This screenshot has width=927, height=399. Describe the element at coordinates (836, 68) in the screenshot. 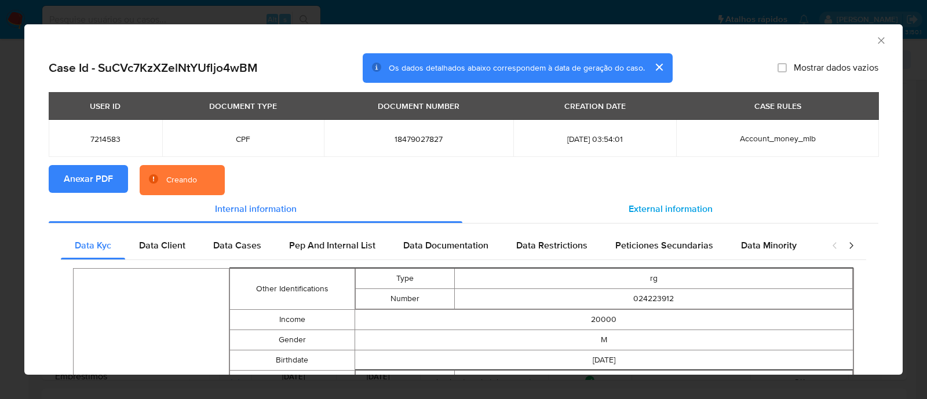

I see `span: Mostrar dados vazios` at that location.